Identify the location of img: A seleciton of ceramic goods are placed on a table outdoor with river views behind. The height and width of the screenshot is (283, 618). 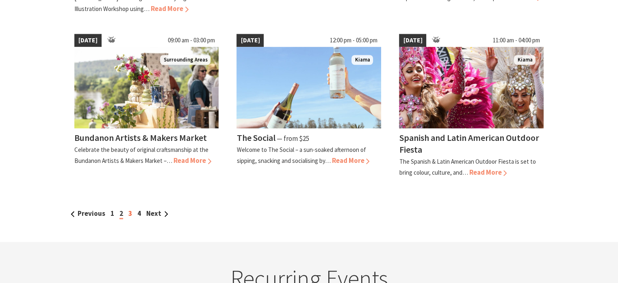
(147, 87).